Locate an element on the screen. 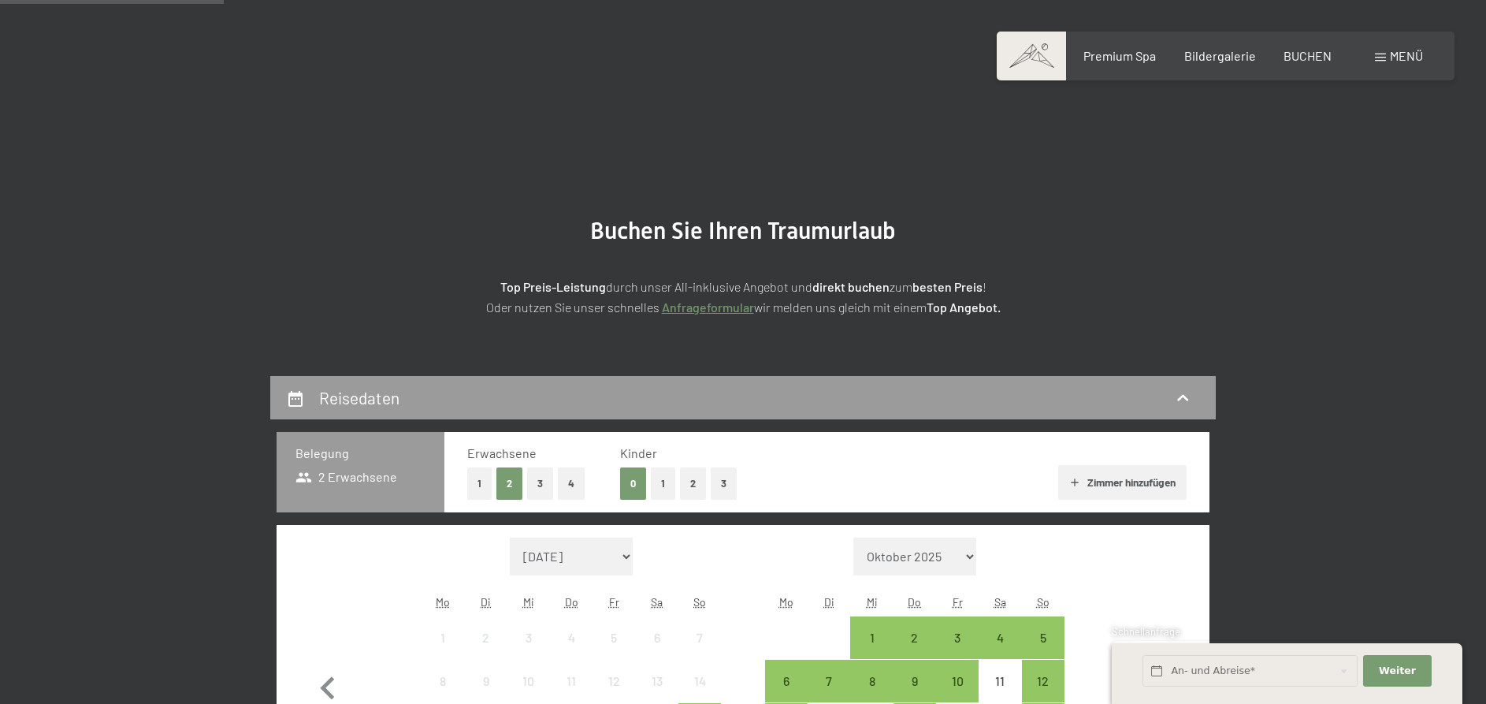 Image resolution: width=1486 pixels, height=704 pixels. span: Kinder is located at coordinates (638, 452).